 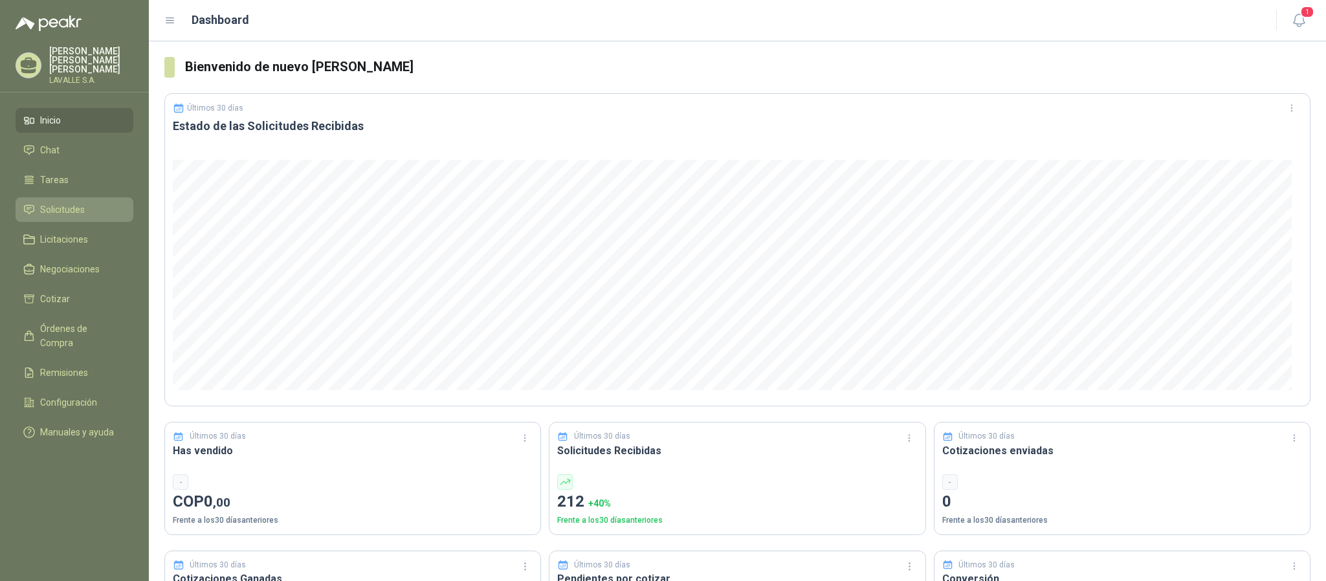 What do you see at coordinates (74, 120) in the screenshot?
I see `a: Inicio` at bounding box center [74, 120].